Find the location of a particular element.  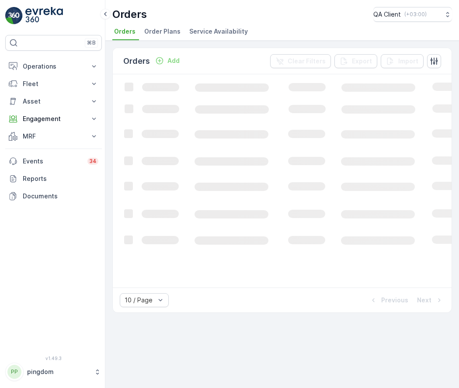

button: Previous is located at coordinates (389, 300).